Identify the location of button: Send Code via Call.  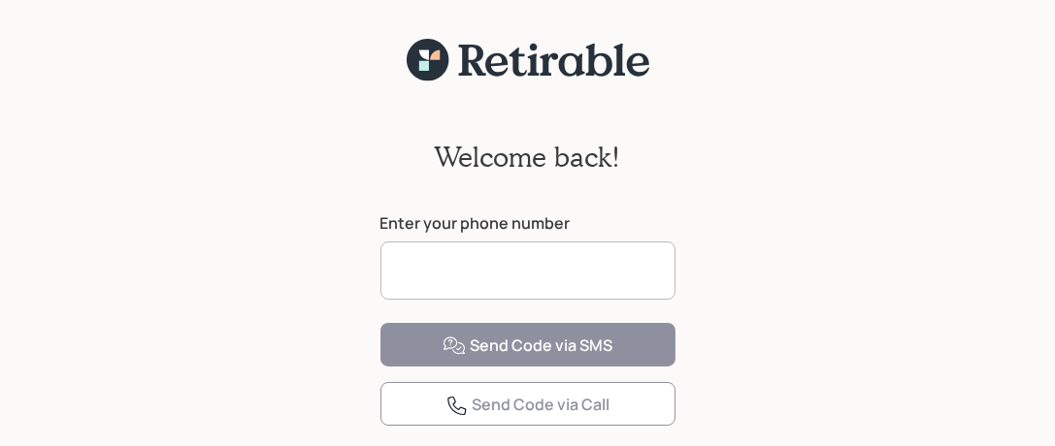
(528, 404).